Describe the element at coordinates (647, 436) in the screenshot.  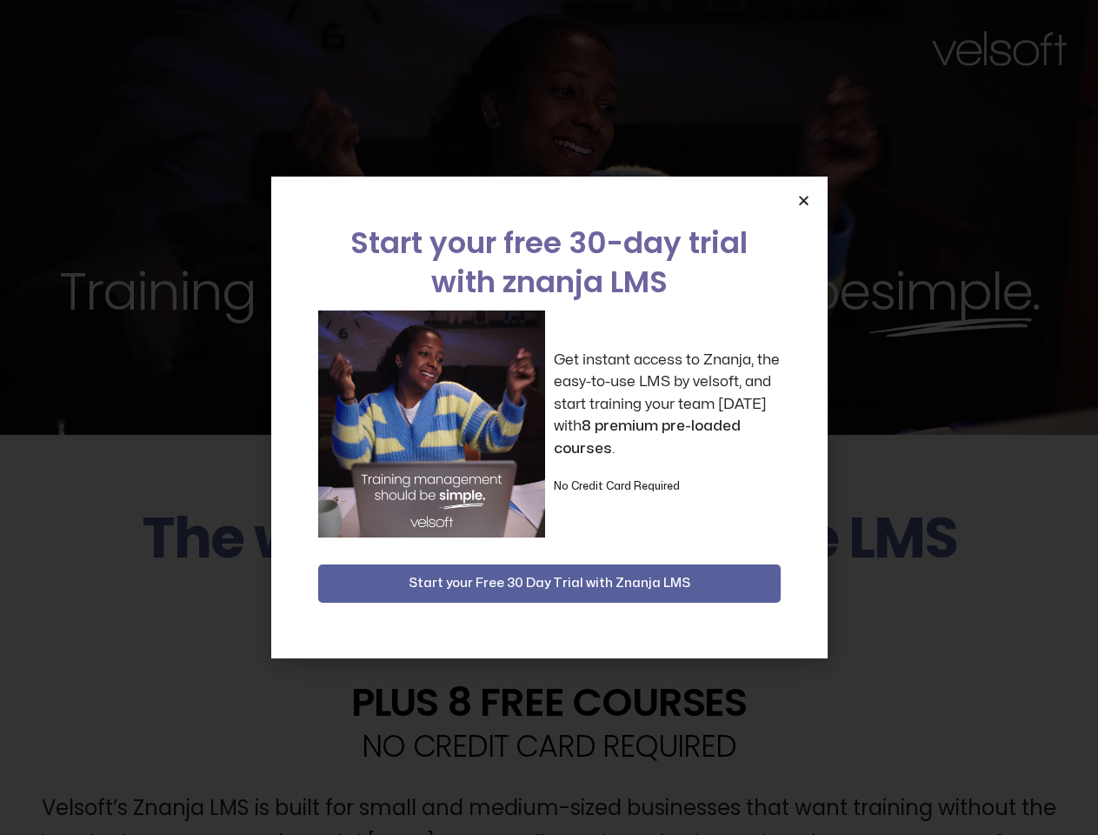
I see `strong: 8 premium pre-loaded courses` at that location.